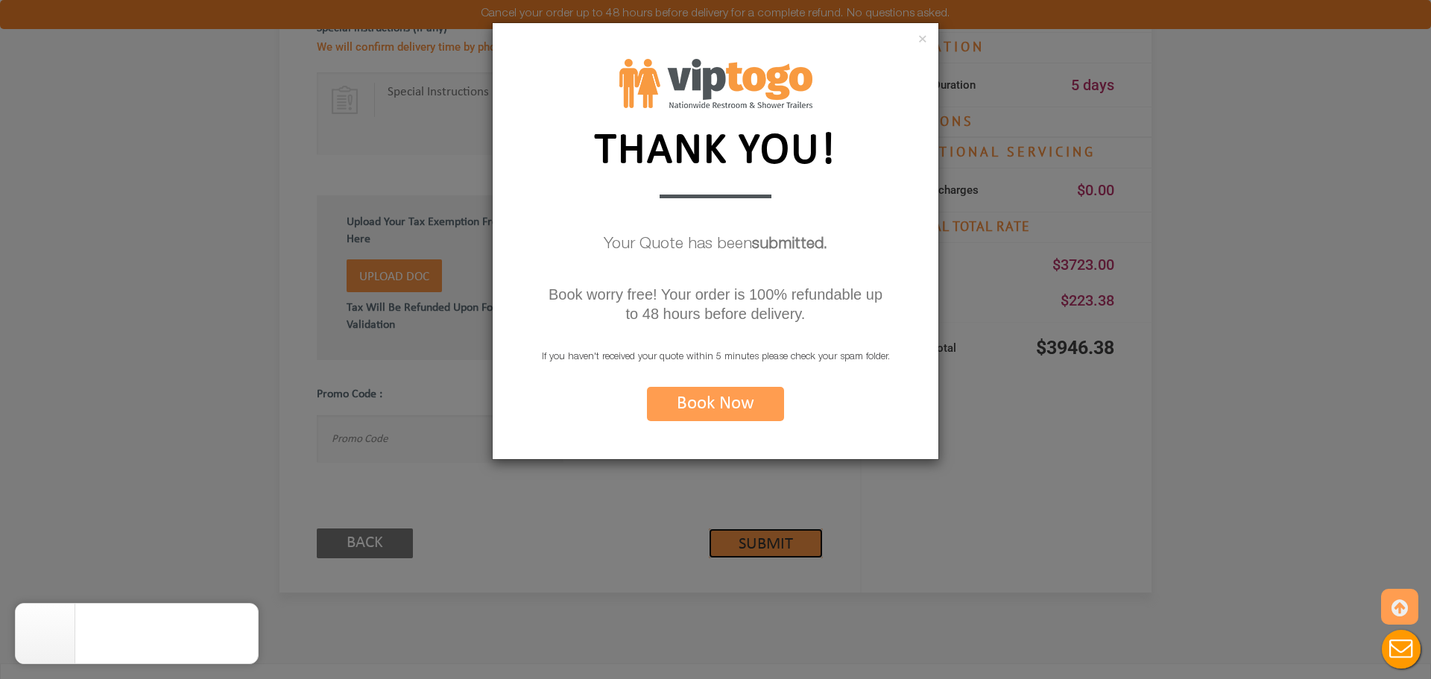 This screenshot has width=1431, height=679. Describe the element at coordinates (715, 404) in the screenshot. I see `button: Book Now` at that location.